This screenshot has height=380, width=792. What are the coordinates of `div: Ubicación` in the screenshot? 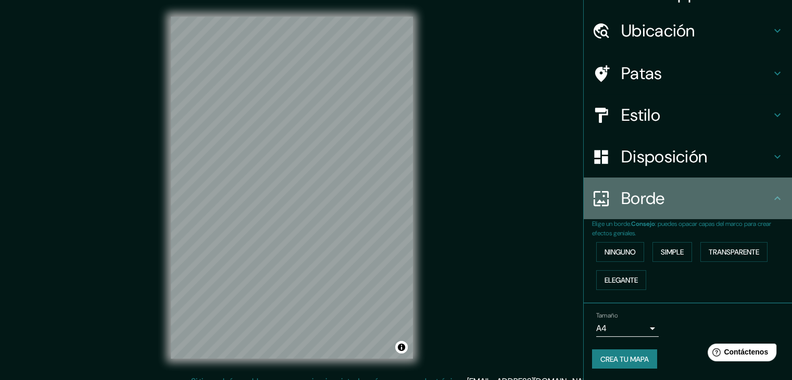 It's located at (688, 31).